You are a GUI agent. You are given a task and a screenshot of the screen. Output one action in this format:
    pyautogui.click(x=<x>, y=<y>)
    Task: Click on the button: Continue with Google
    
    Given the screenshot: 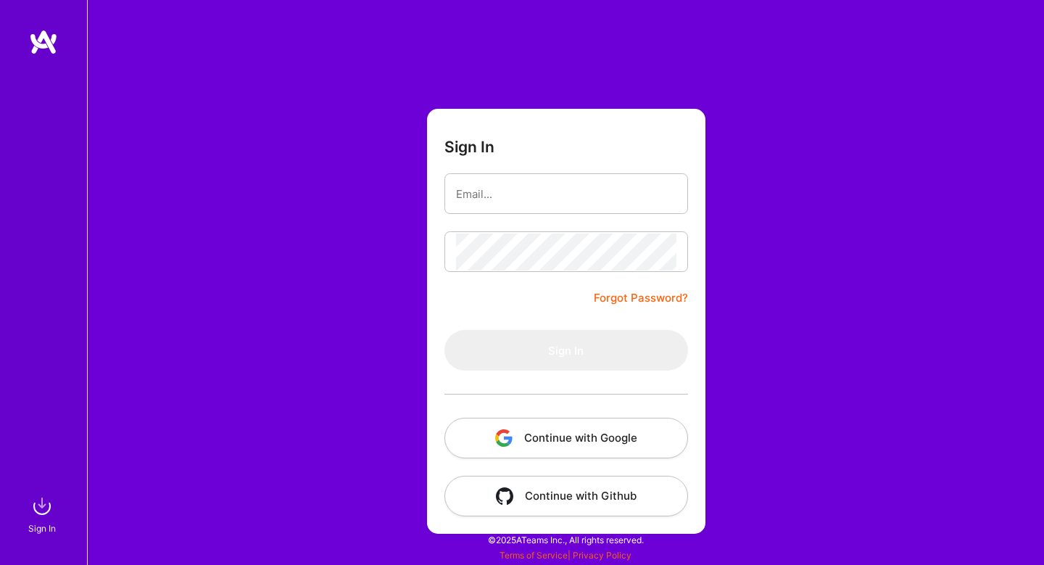 What is the action you would take?
    pyautogui.click(x=566, y=438)
    